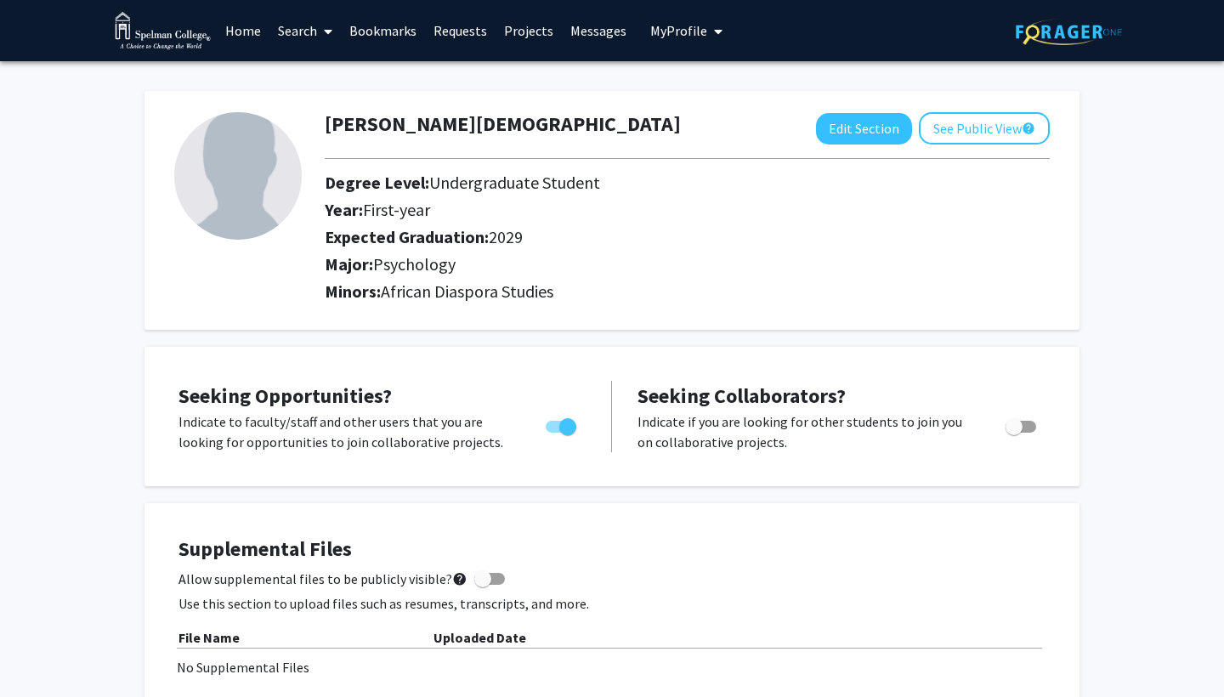  What do you see at coordinates (285, 395) in the screenshot?
I see `span: Seeking Opportunities?` at bounding box center [285, 395].